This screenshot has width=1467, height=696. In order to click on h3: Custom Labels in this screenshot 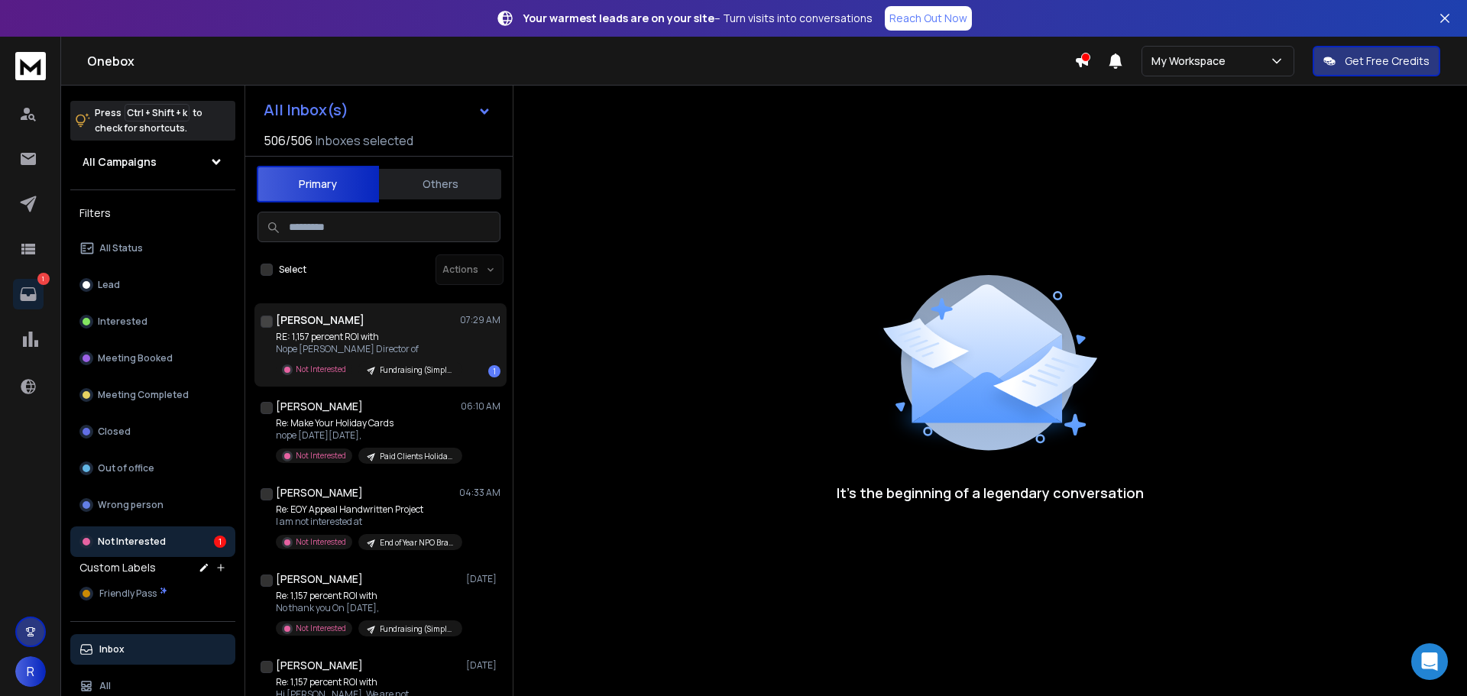, I will do `click(118, 568)`.